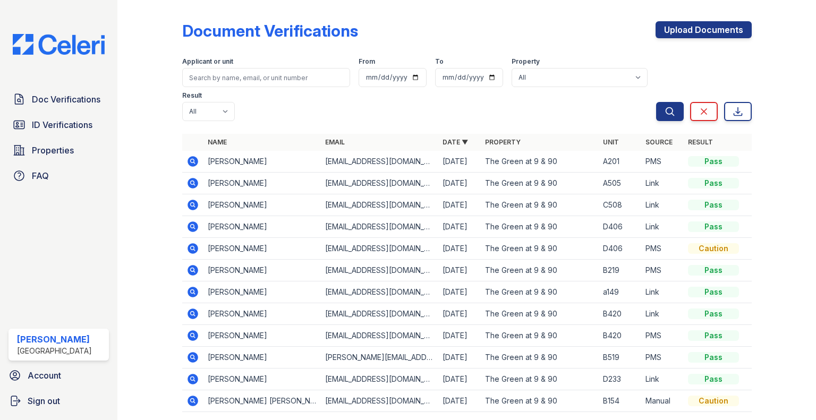 The image size is (816, 420). Describe the element at coordinates (208, 62) in the screenshot. I see `label: Applicant or unit` at that location.